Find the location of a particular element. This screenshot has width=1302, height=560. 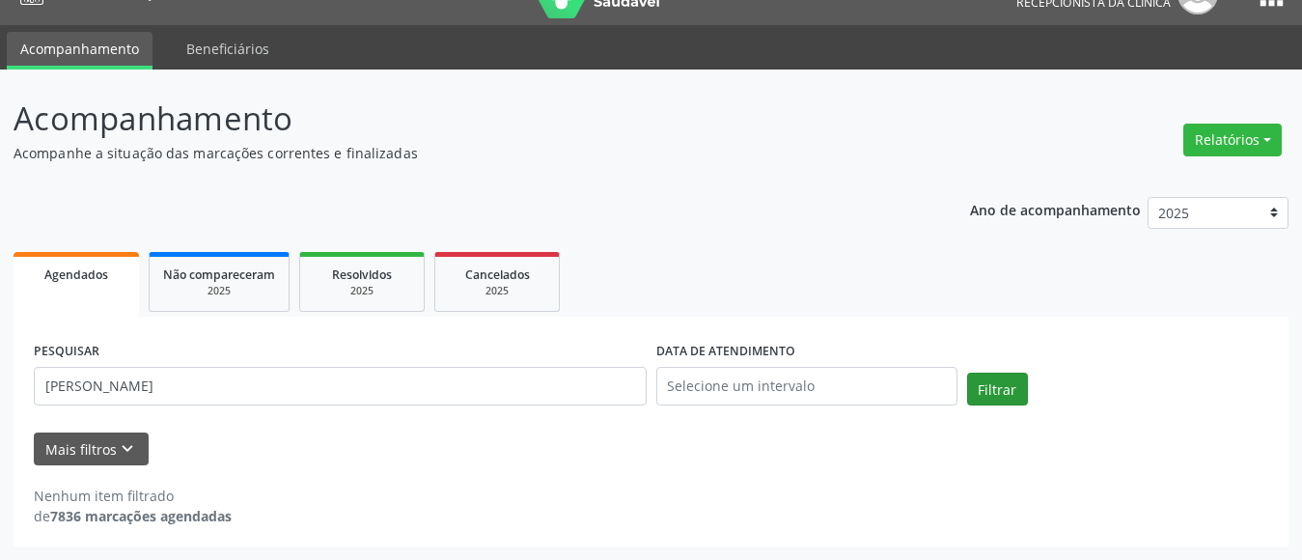

div: de is located at coordinates (132, 515).